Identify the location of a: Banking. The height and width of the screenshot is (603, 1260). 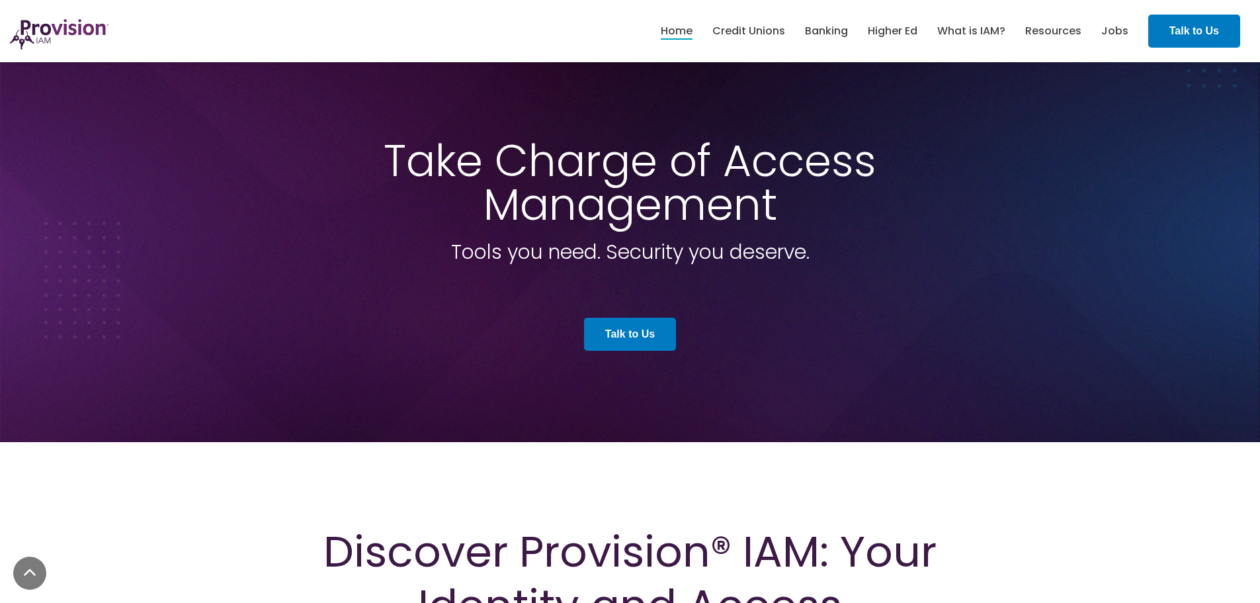
(826, 31).